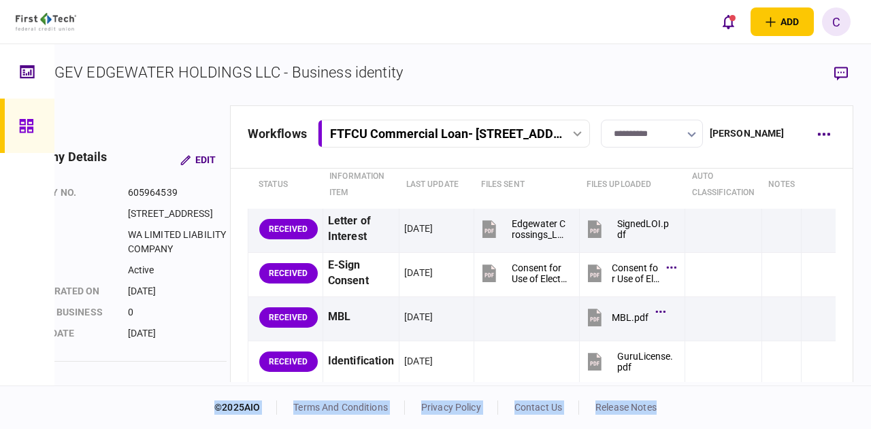 This screenshot has height=429, width=871. I want to click on th: files sent, so click(526, 185).